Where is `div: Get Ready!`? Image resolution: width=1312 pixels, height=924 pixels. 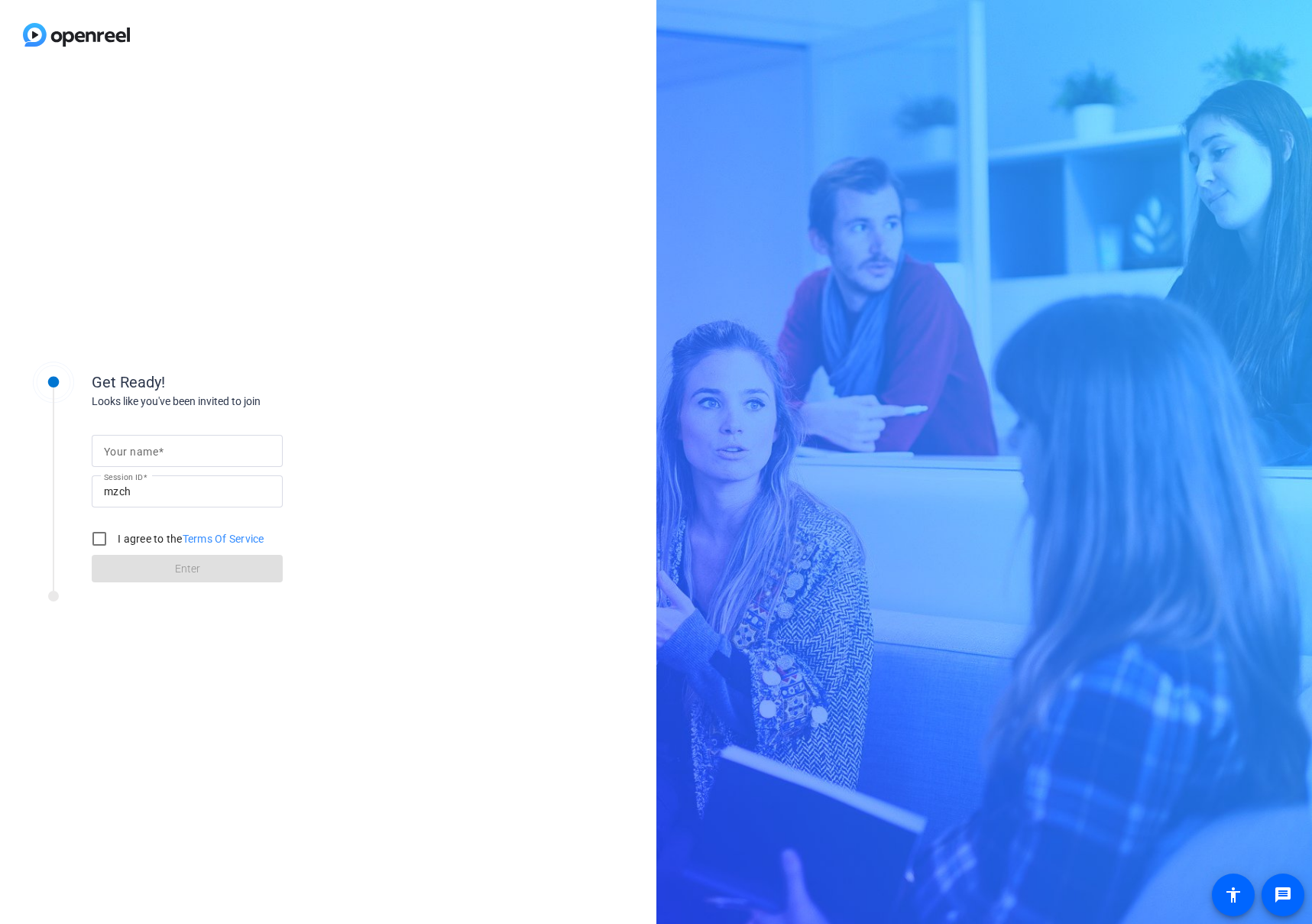 div: Get Ready! is located at coordinates (245, 382).